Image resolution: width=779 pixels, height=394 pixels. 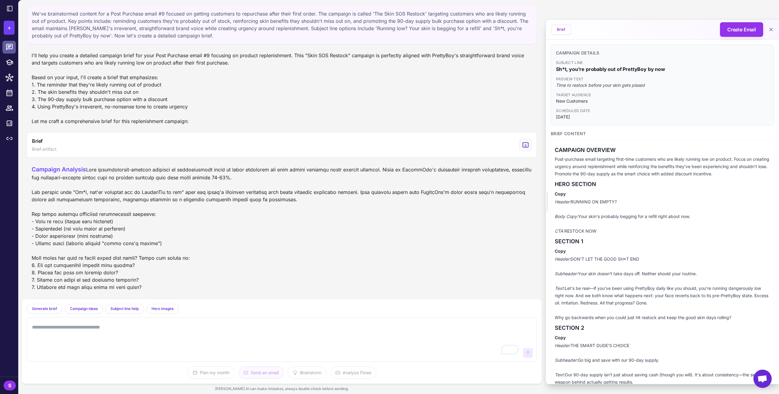 What do you see at coordinates (282, 25) in the screenshot?
I see `div: We've brainstormed content for a Post Purchase email #9 focused on getting customers to repurchas...` at bounding box center [282, 25].